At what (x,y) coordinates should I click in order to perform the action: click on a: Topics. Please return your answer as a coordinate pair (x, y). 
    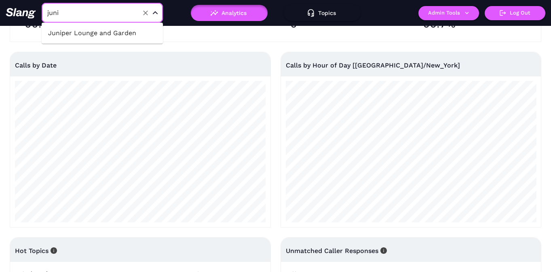
    Looking at the image, I should click on (322, 13).